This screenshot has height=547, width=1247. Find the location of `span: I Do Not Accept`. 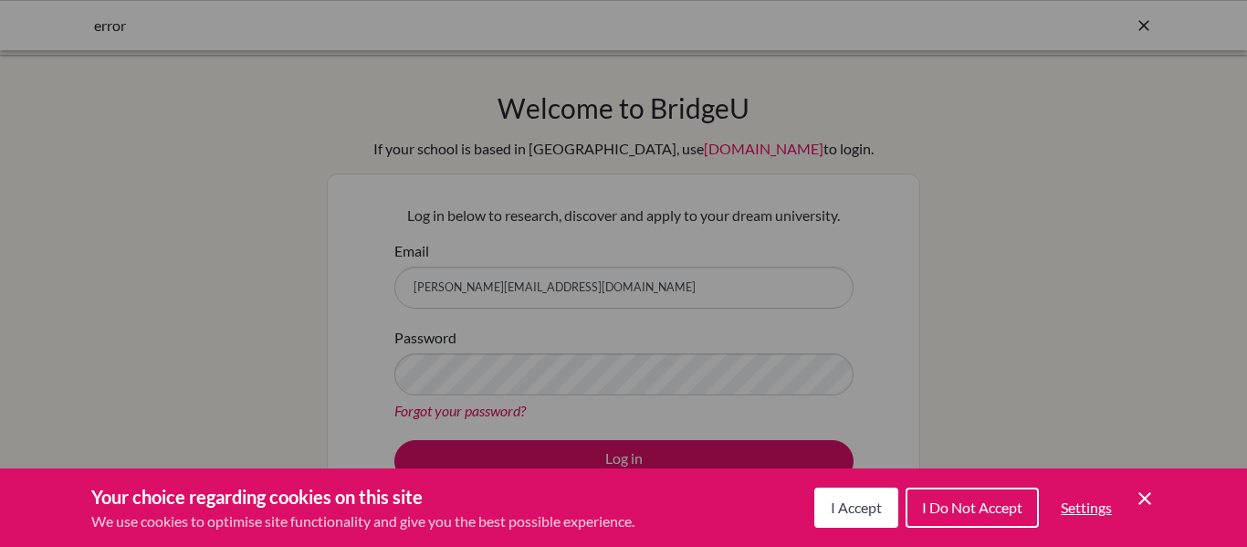

span: I Do Not Accept is located at coordinates (972, 507).